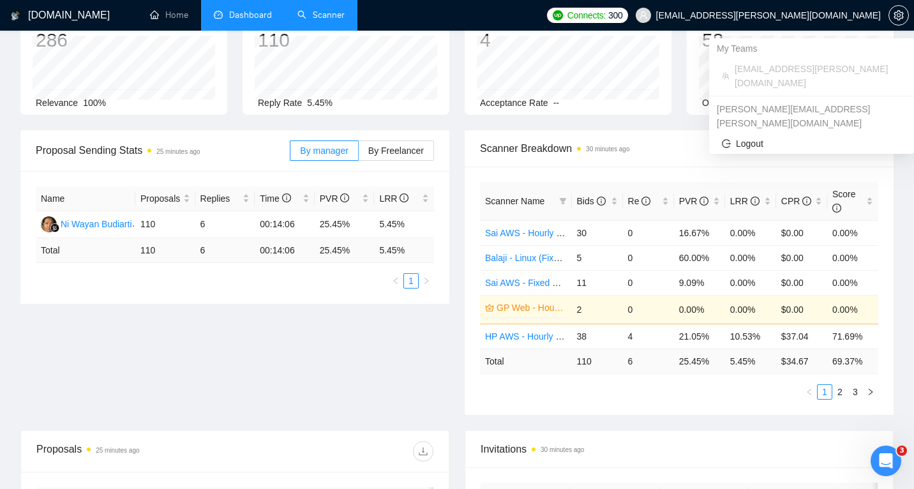  What do you see at coordinates (96, 224) in the screenshot?
I see `div: Ni Wayan Budiarti` at bounding box center [96, 224].